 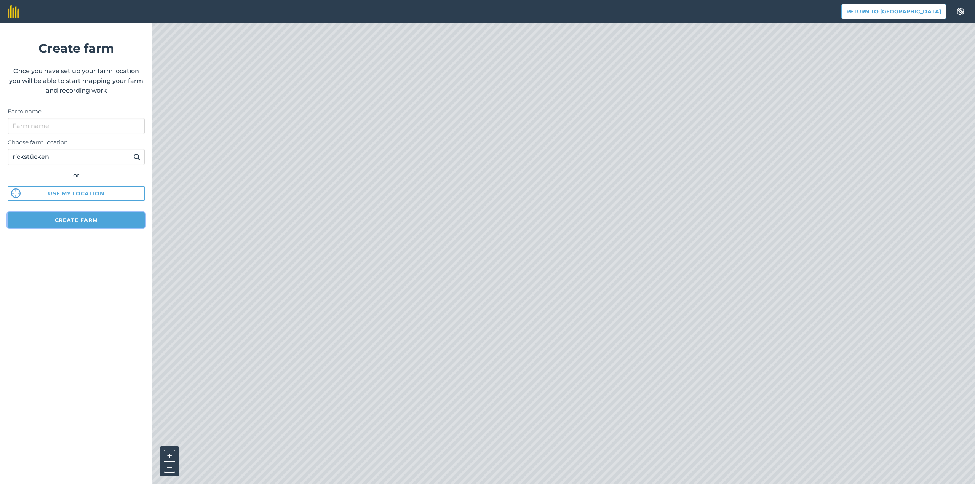 What do you see at coordinates (137, 157) in the screenshot?
I see `img: svg+xml;base64,PHN2ZyB4bWxucz0iaHR0cDovL3d3dy53My5vcmcvMjAwMC9zdmciIHdpZHRoPSIxOSIgaGVpZ2h0PSIyNC...` at bounding box center [137, 157].